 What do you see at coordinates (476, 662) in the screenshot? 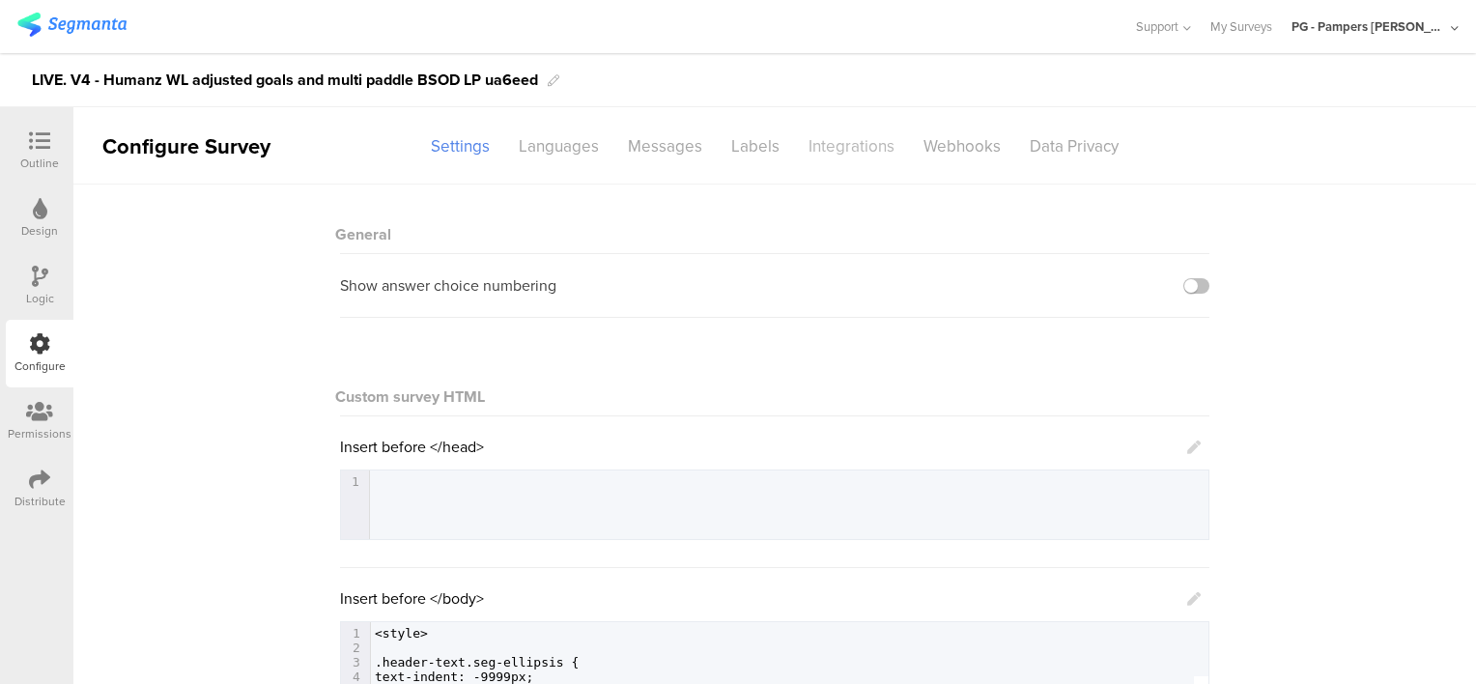
I see `span: .header-text.seg-ellipsis {` at bounding box center [476, 662].